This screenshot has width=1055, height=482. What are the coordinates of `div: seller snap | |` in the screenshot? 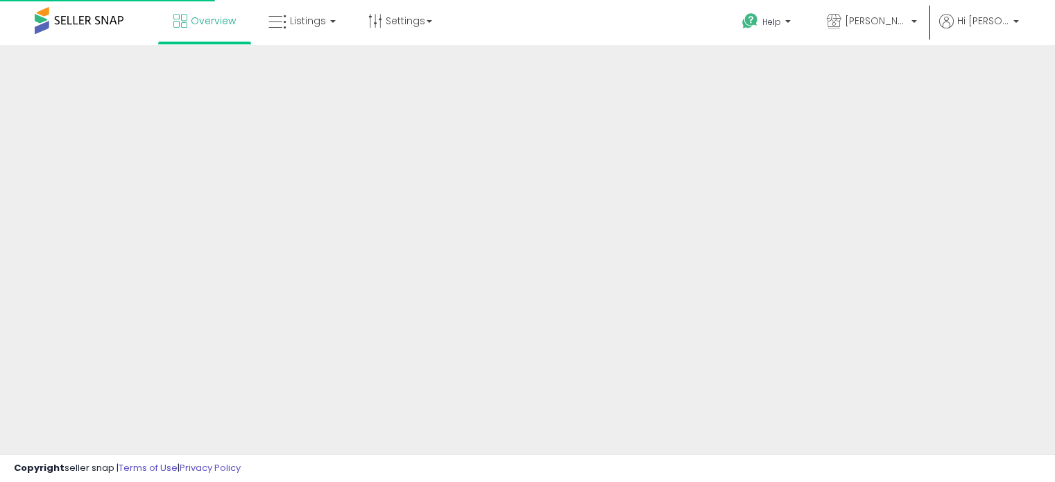 It's located at (127, 468).